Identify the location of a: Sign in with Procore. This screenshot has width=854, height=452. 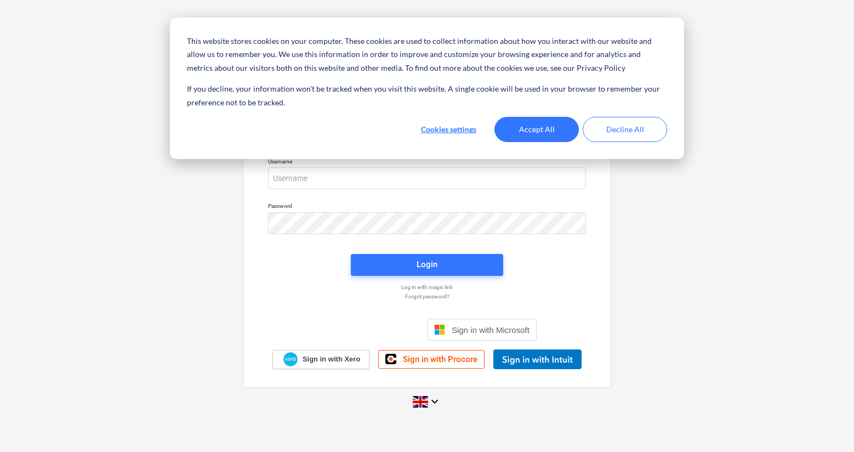
(432, 359).